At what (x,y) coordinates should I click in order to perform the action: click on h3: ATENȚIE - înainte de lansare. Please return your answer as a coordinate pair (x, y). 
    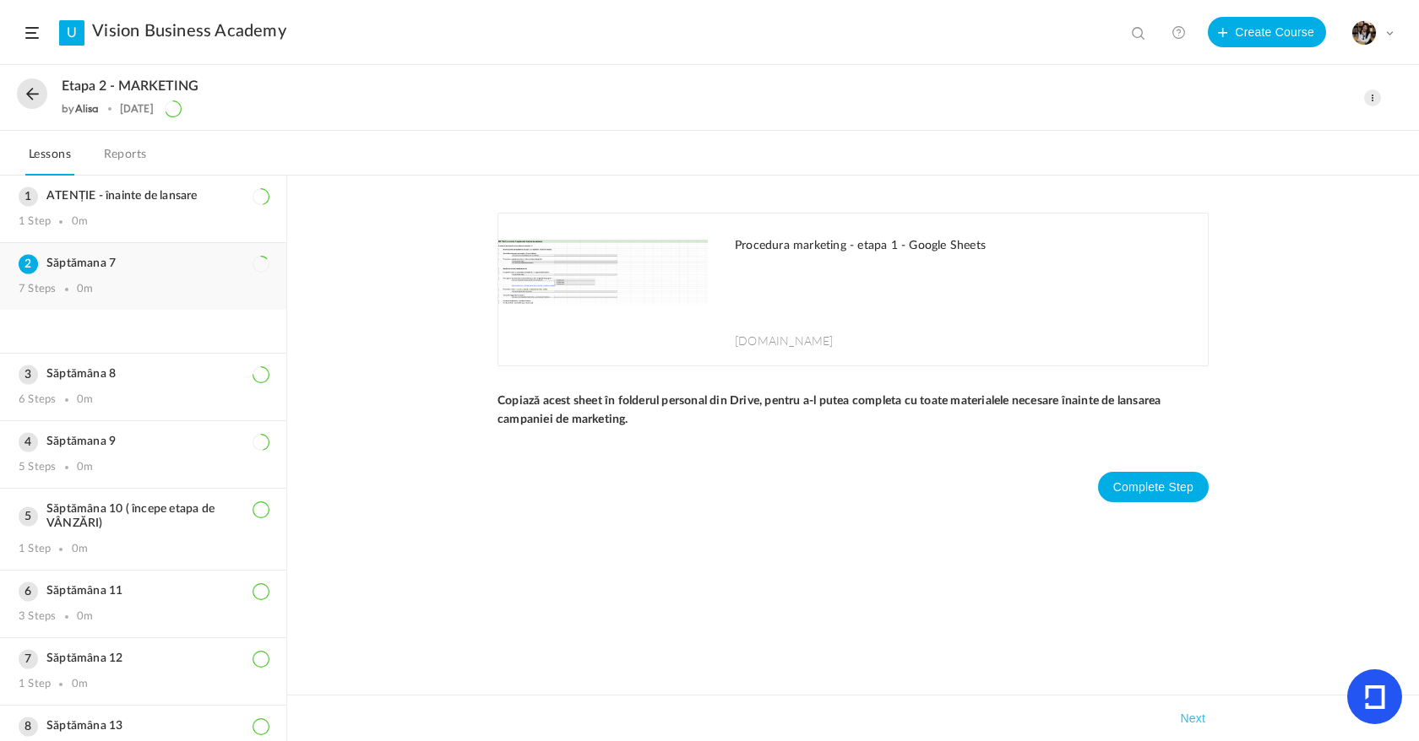
    Looking at the image, I should click on (143, 196).